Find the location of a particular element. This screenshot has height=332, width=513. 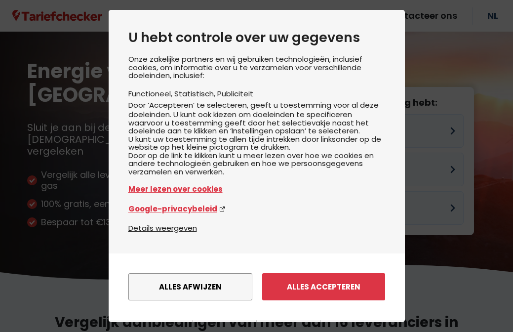

li: Statistisch is located at coordinates (195, 93).